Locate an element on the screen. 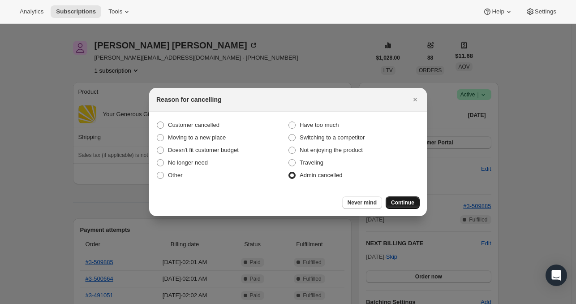 The image size is (576, 304). span: Not enjoying the product is located at coordinates (331, 150).